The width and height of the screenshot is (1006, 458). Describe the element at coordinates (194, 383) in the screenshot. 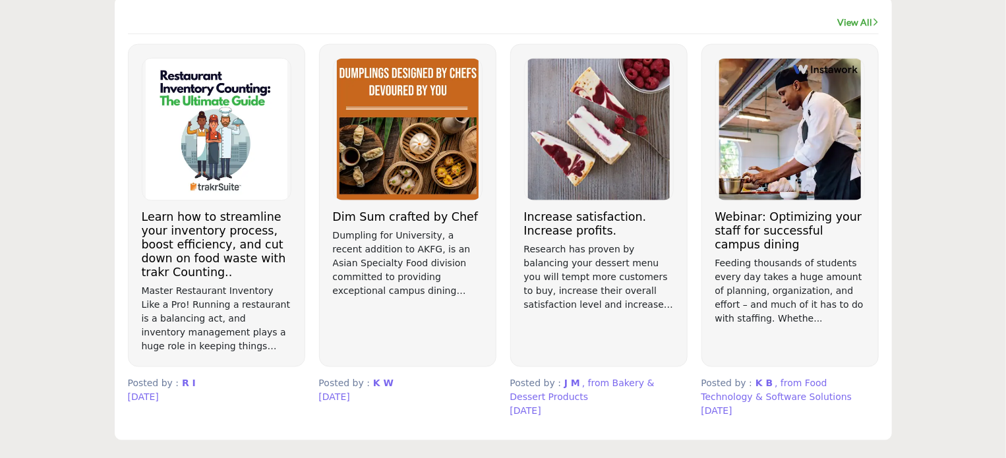

I see `span: I` at that location.